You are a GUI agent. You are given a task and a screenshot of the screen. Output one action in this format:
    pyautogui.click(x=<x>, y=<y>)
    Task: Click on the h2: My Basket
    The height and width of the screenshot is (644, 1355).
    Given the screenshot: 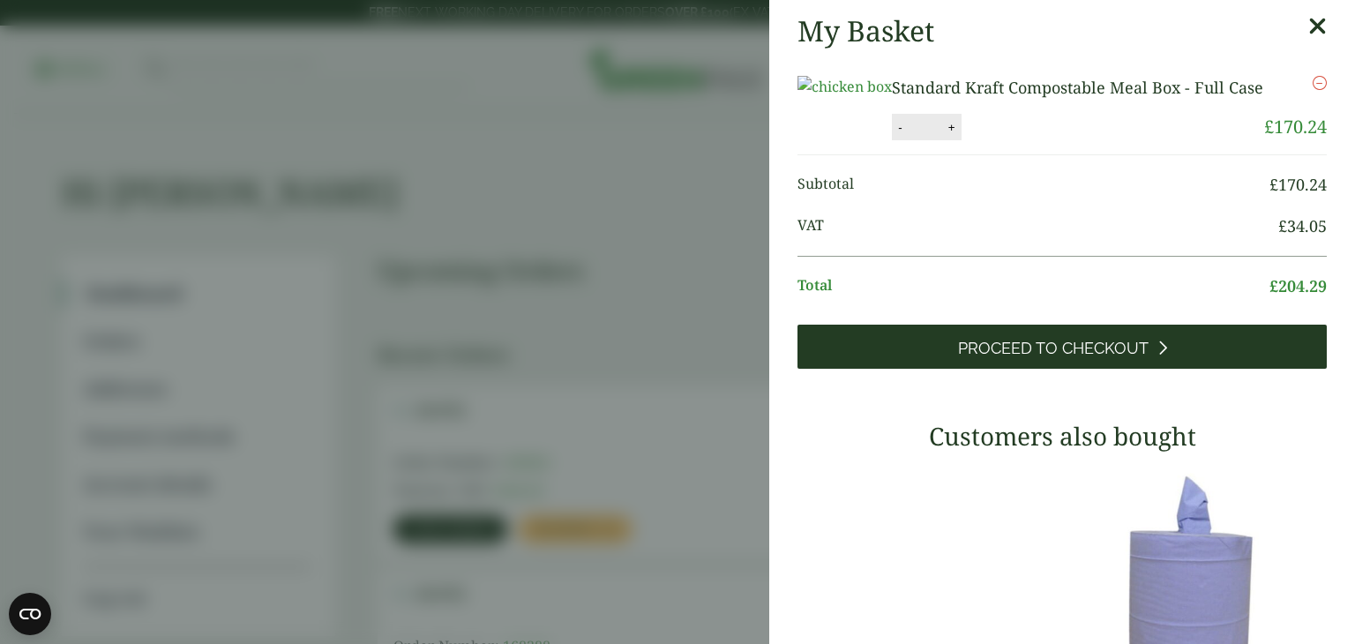 What is the action you would take?
    pyautogui.click(x=865, y=31)
    